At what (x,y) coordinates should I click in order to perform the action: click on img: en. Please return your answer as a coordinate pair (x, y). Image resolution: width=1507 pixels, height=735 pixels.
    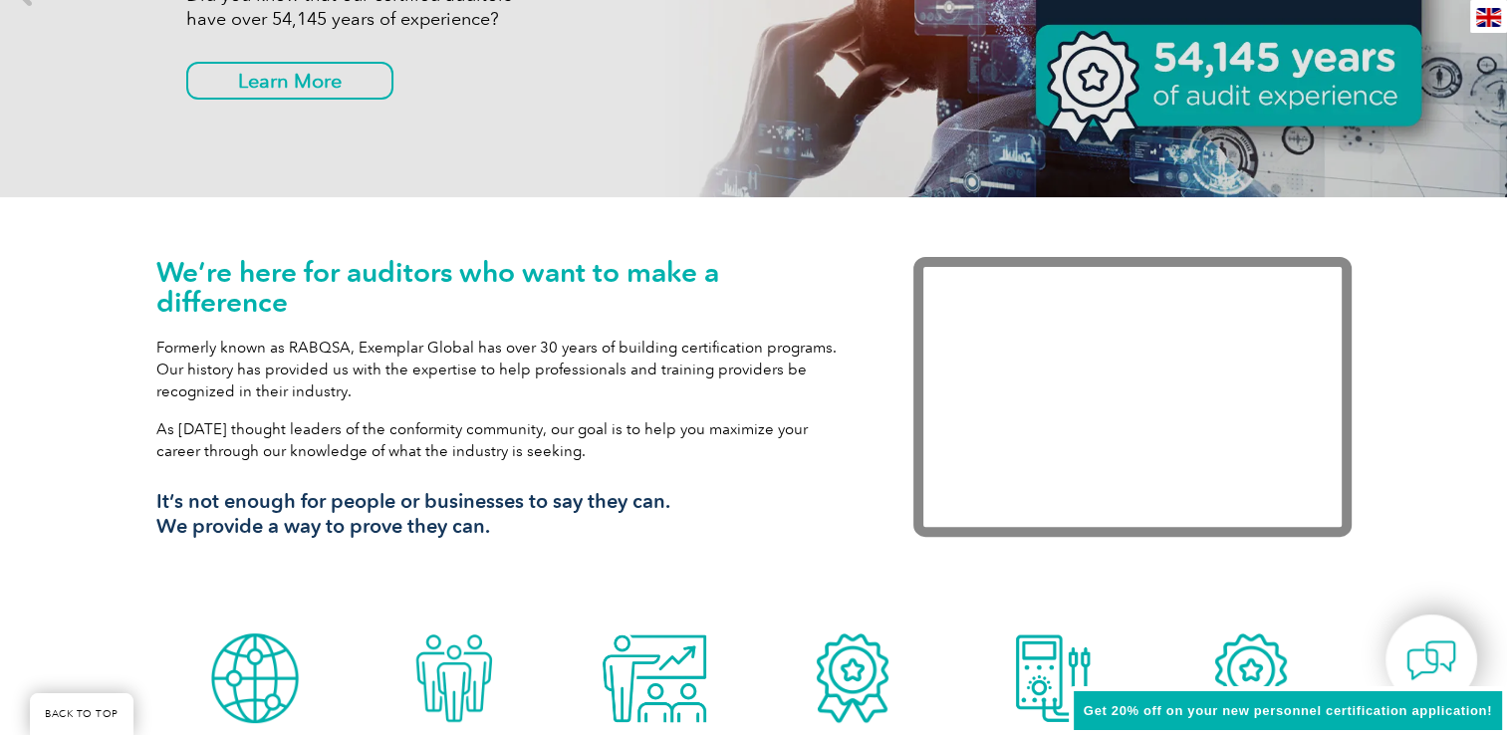
    Looking at the image, I should click on (1488, 17).